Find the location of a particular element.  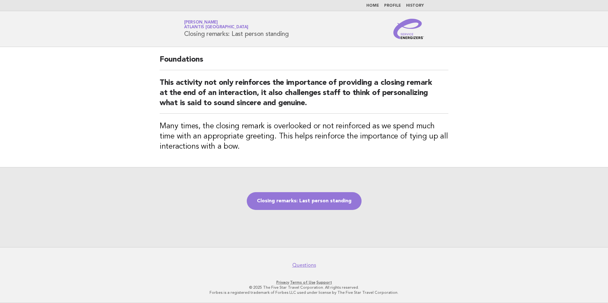

a: Home is located at coordinates (372, 6).